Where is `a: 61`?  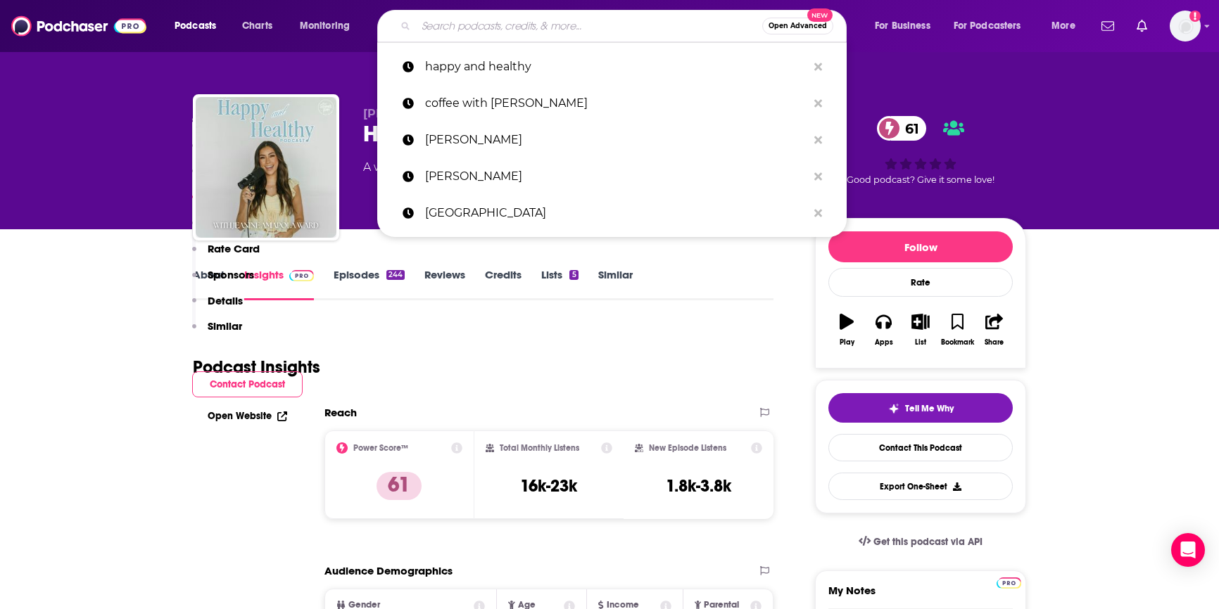 a: 61 is located at coordinates (902, 128).